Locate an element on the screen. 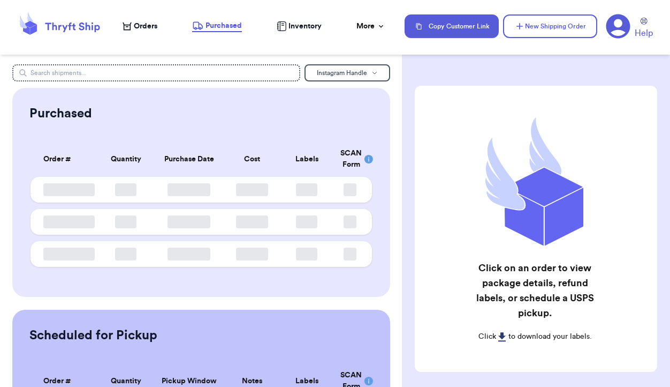  th: Order # is located at coordinates (65, 159).